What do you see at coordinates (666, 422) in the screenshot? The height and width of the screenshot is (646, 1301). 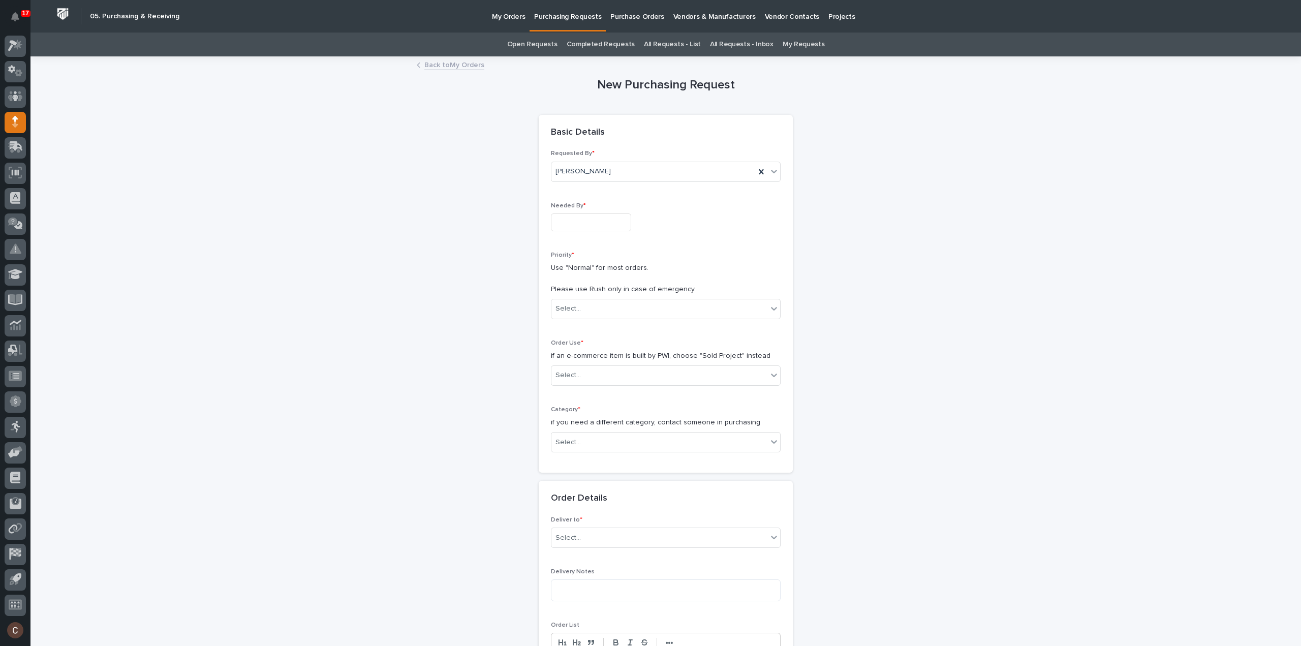 I see `p: if you need a different category, contact someone in purchasing` at bounding box center [666, 422].